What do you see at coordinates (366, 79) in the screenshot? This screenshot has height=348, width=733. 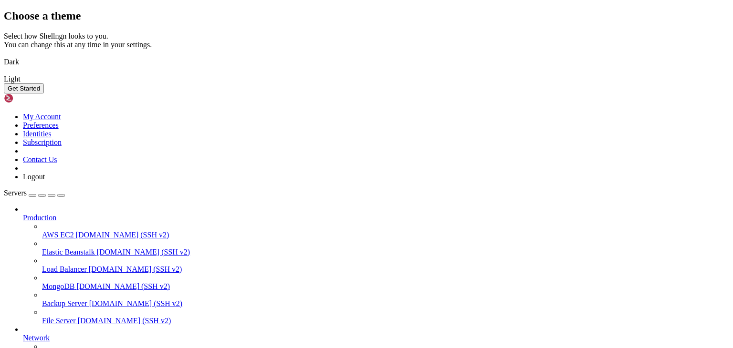 I see `div: Light` at bounding box center [366, 79].